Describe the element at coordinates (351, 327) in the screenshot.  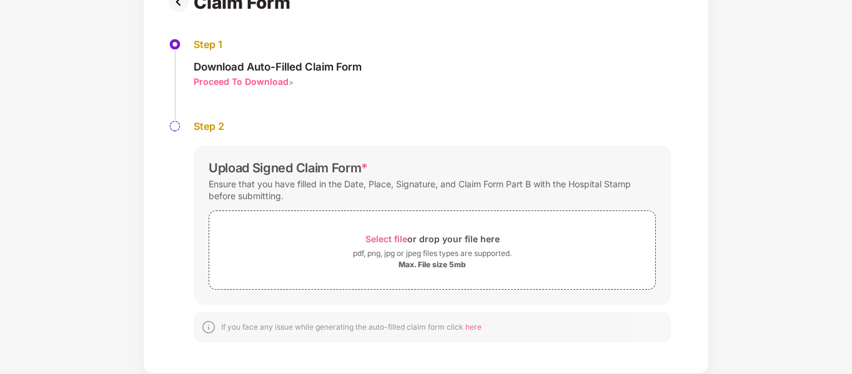
I see `div: If you face any issue while generating the auto-filled claim form click` at that location.